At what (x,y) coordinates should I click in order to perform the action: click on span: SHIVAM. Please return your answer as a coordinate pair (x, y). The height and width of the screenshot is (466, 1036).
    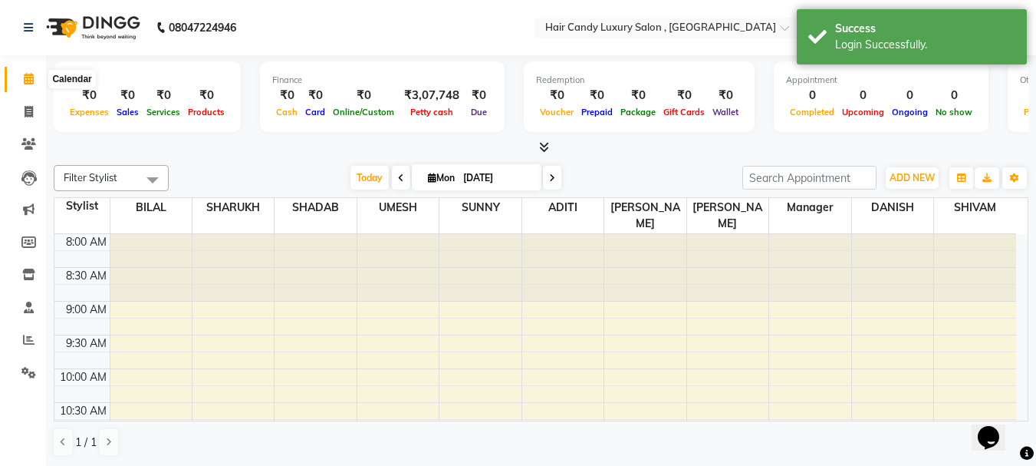
    Looking at the image, I should click on (975, 207).